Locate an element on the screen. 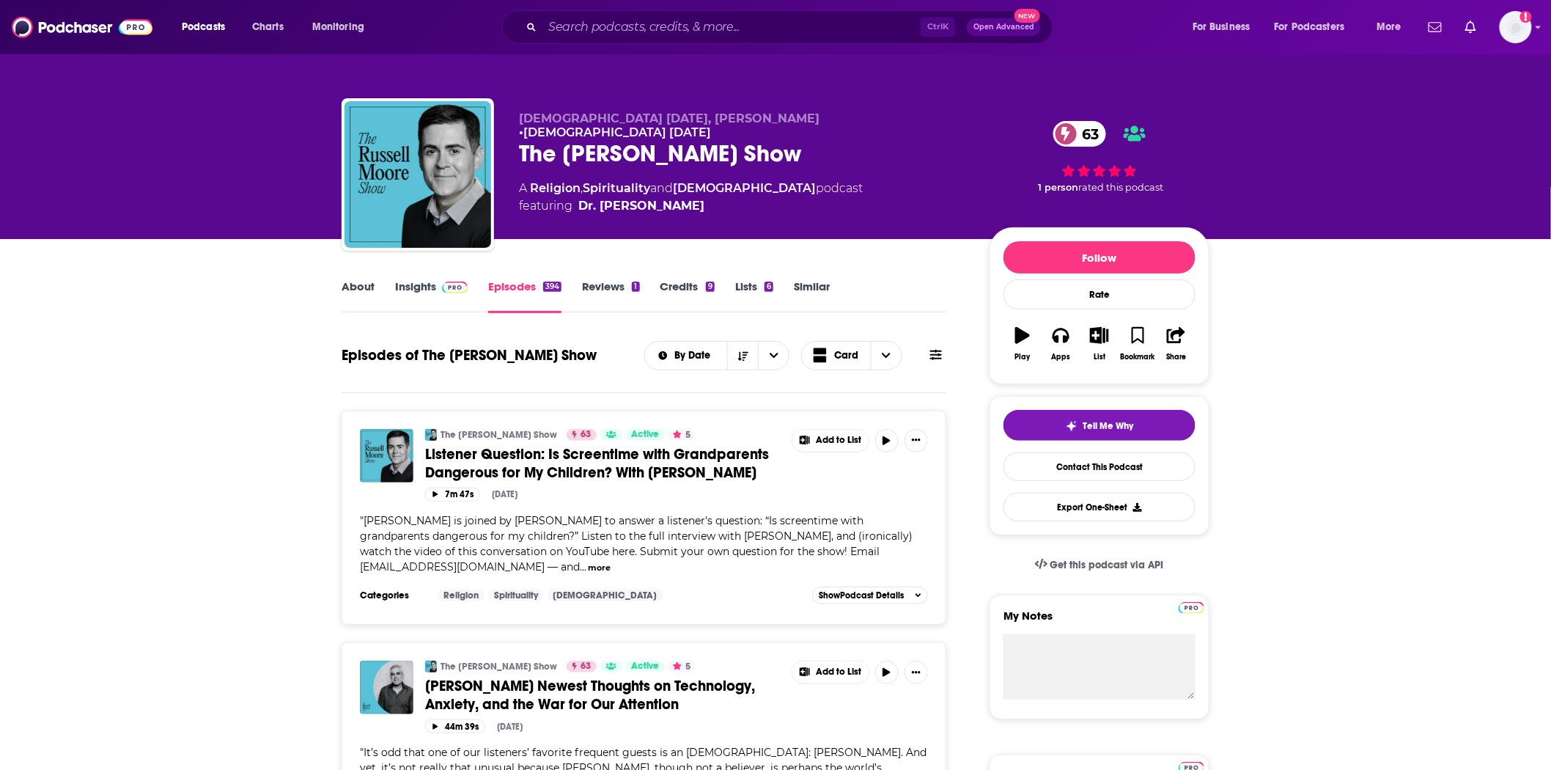 Image resolution: width=1551 pixels, height=770 pixels. h2: Choose View is located at coordinates (852, 355).